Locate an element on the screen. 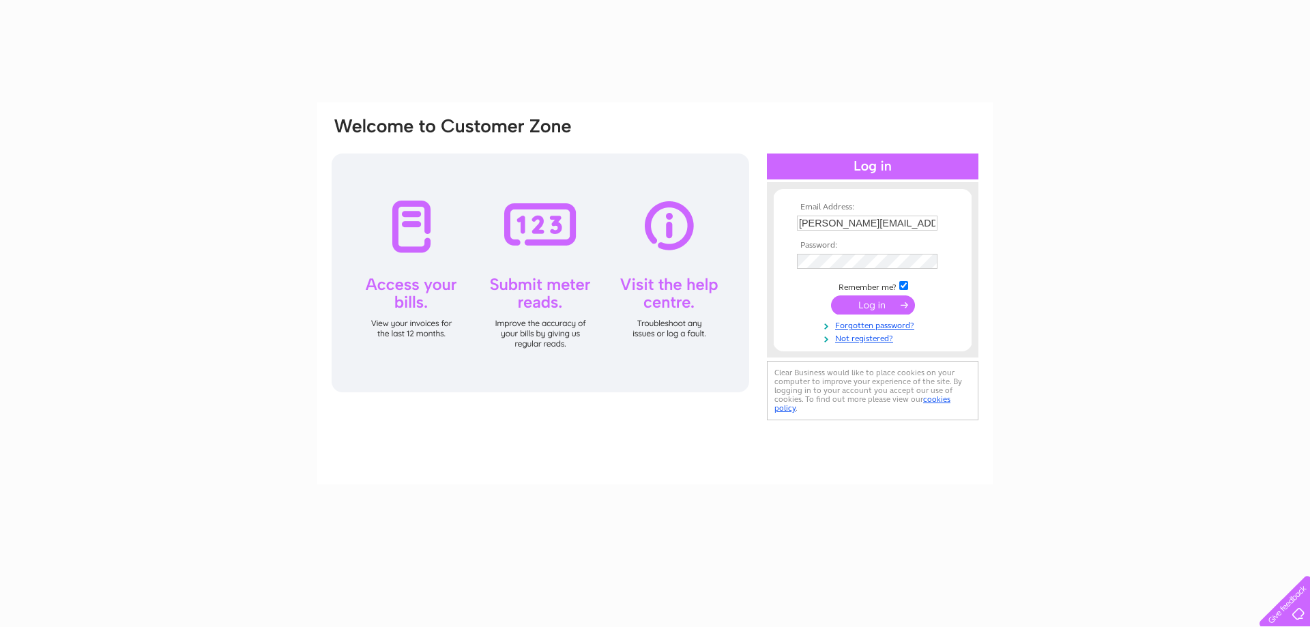  th: Email Address: is located at coordinates (873, 207).